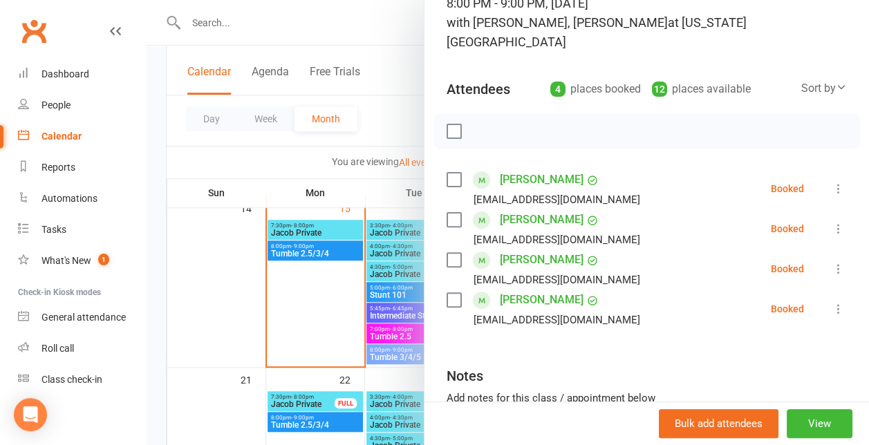 Image resolution: width=869 pixels, height=445 pixels. What do you see at coordinates (595, 89) in the screenshot?
I see `div: places booked` at bounding box center [595, 89].